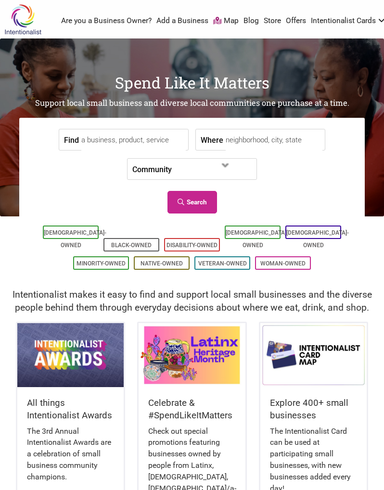 The image size is (384, 490). Describe the element at coordinates (192, 245) in the screenshot. I see `a: Disability-Owned` at that location.